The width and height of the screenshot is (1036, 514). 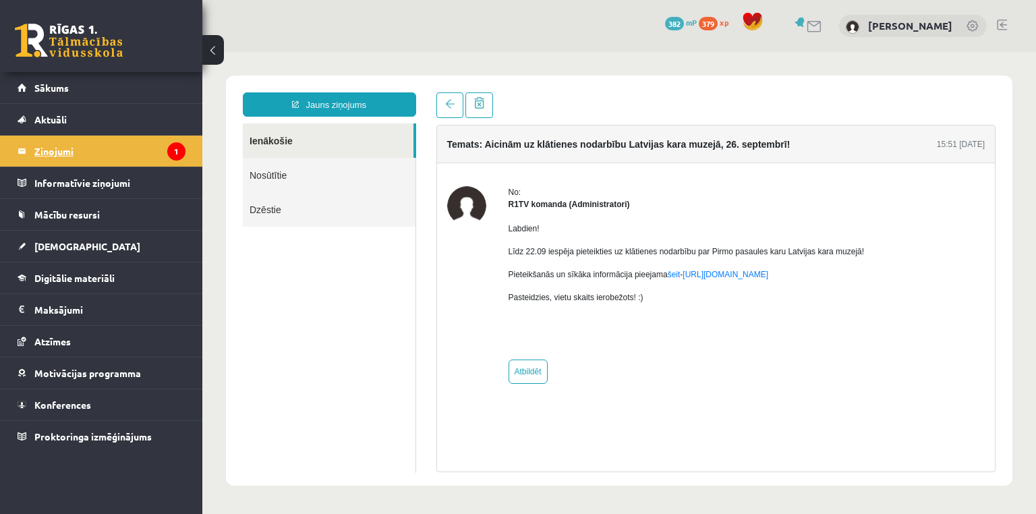 I want to click on a: Aktuāli, so click(x=101, y=119).